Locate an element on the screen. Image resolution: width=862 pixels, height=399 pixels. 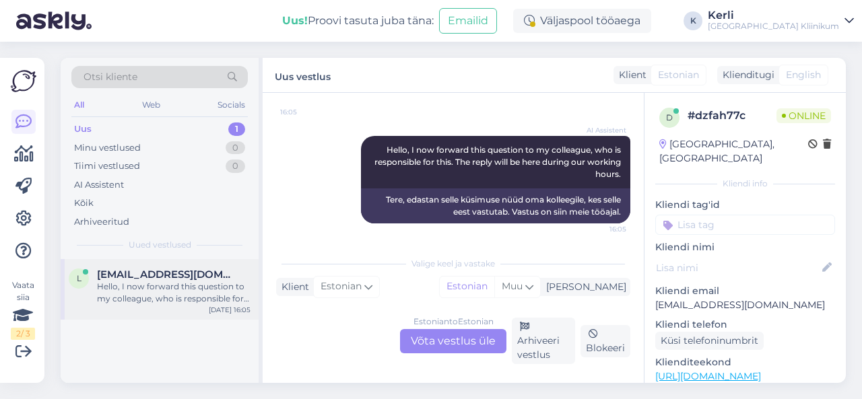
span: d is located at coordinates (669, 117).